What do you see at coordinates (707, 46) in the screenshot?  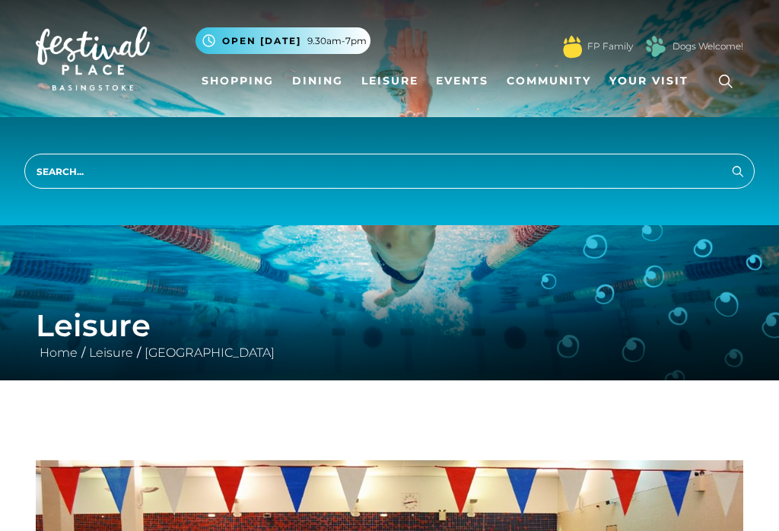 I see `a: Dogs Welcome!` at bounding box center [707, 46].